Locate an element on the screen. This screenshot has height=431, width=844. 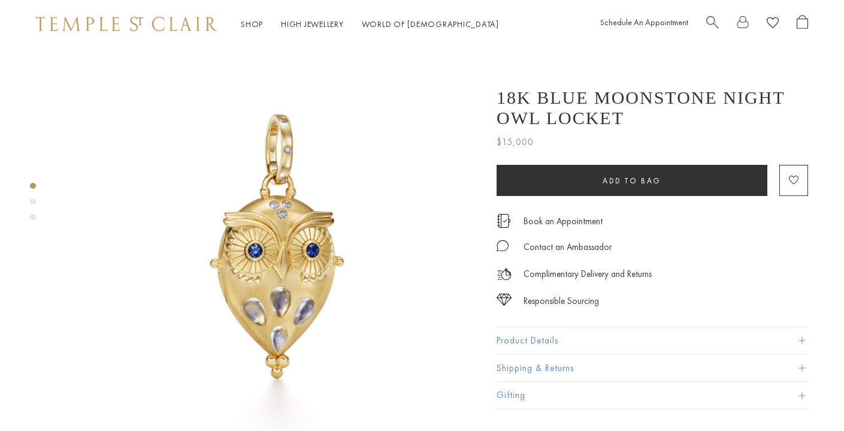
a: Open Shopping Bag is located at coordinates (802, 24).